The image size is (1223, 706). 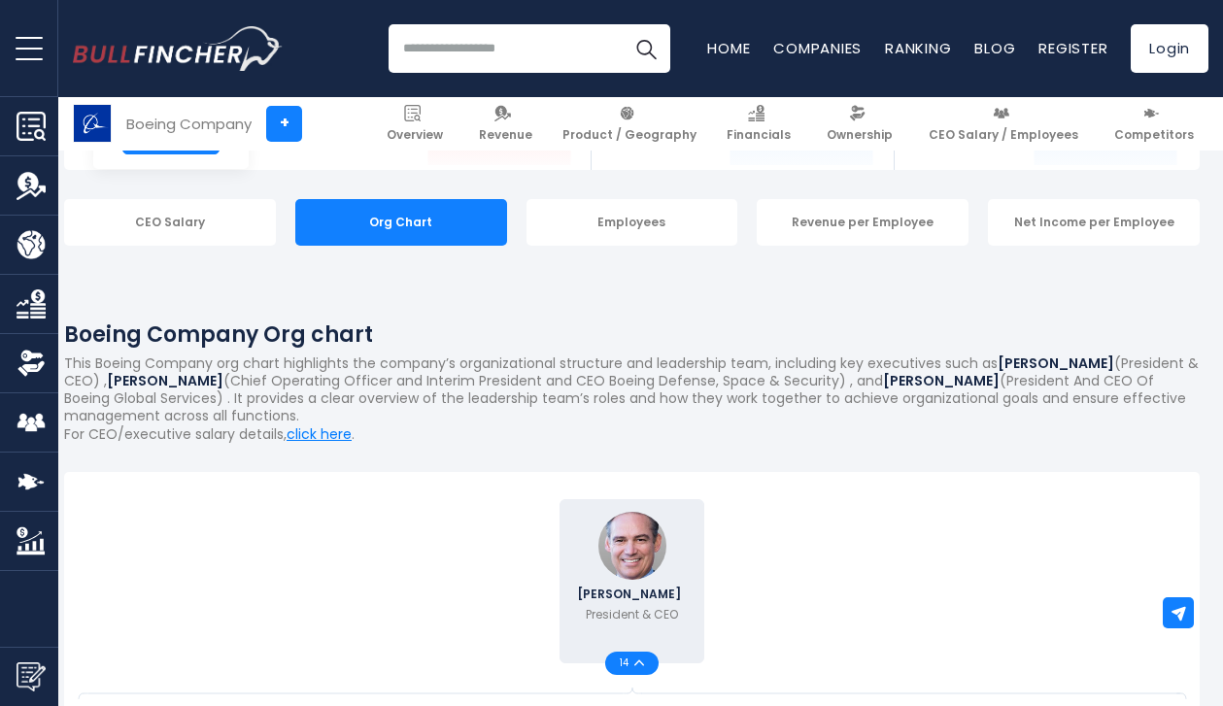 What do you see at coordinates (188, 123) in the screenshot?
I see `div: Boeing Company` at bounding box center [188, 123].